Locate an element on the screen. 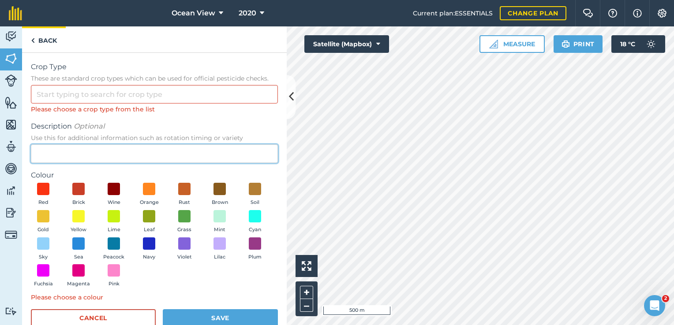 Image resolution: width=674 pixels, height=325 pixels. span: Leaf is located at coordinates (149, 230).